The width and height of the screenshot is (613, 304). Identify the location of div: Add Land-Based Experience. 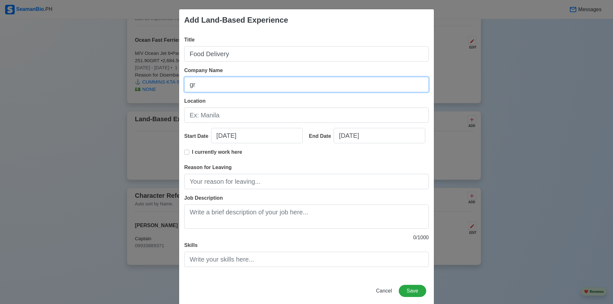
(236, 20).